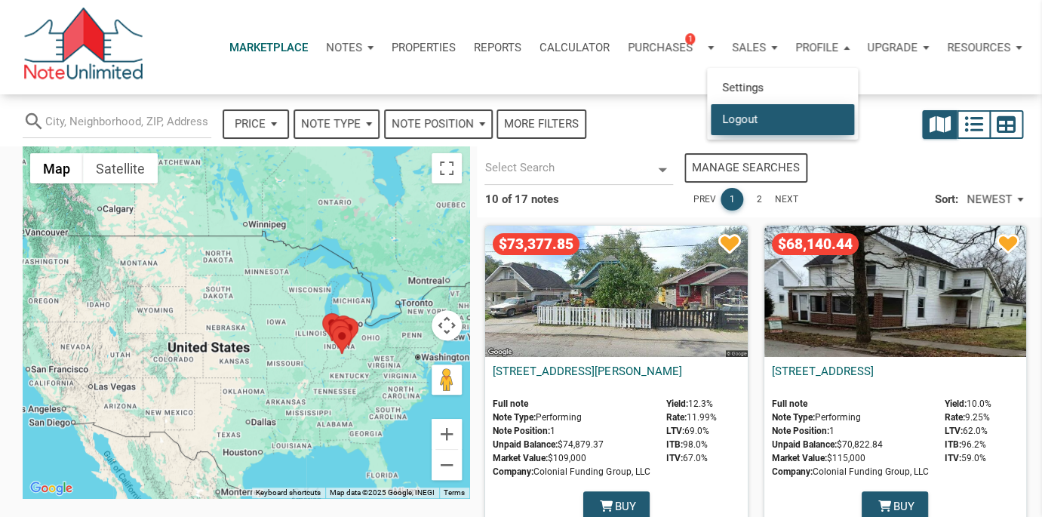 This screenshot has width=1042, height=517. What do you see at coordinates (288, 492) in the screenshot?
I see `button: Keyboard shortcuts` at bounding box center [288, 492].